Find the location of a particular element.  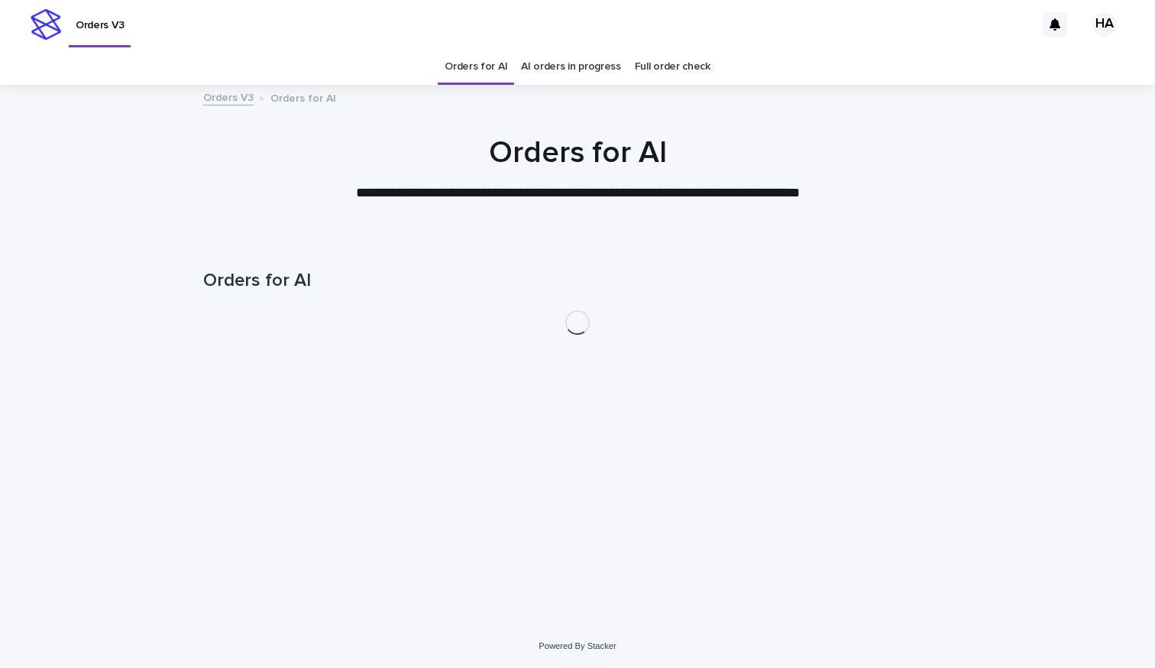

a: AI orders in progress is located at coordinates (571, 66).